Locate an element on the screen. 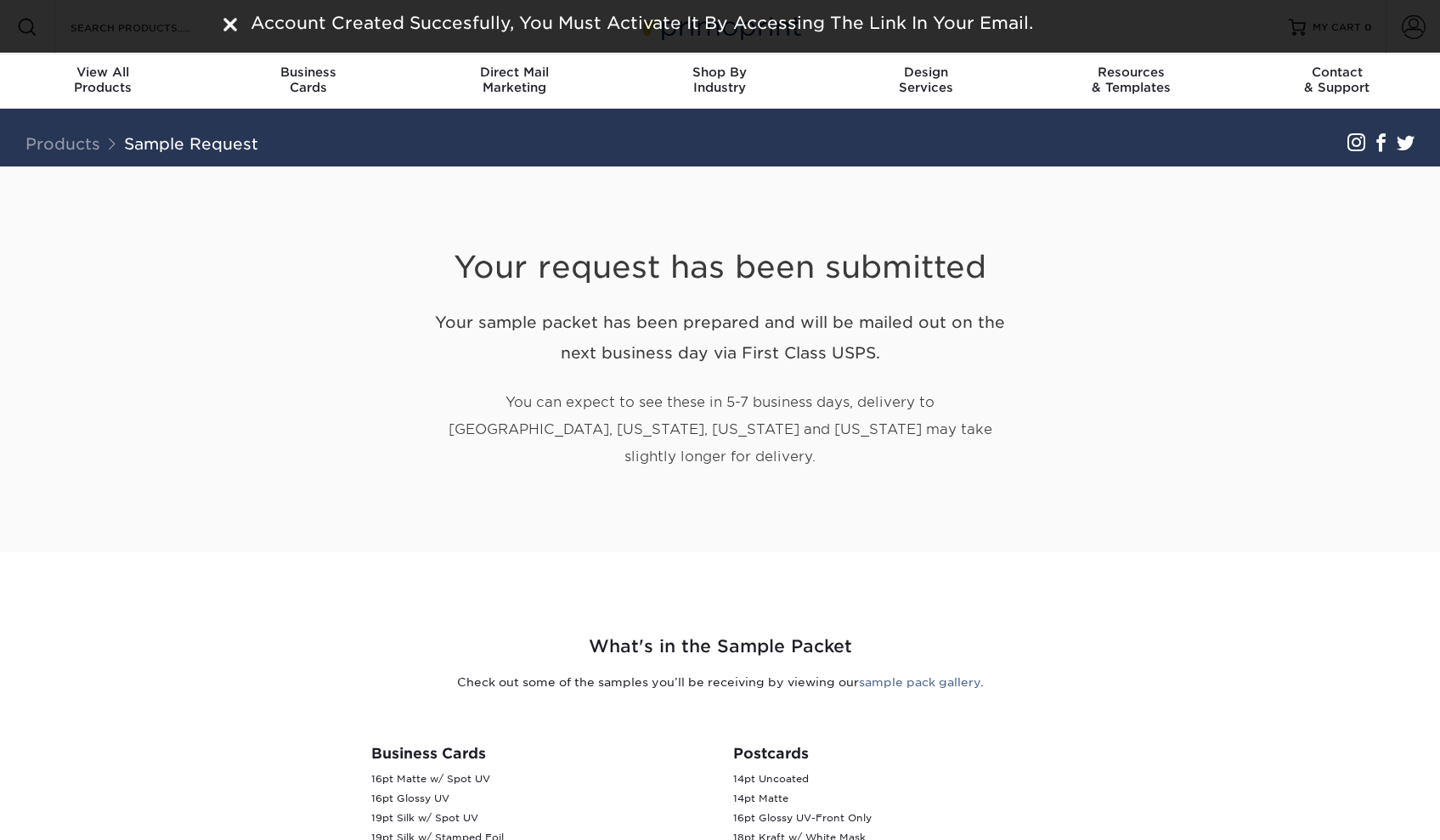 This screenshot has height=840, width=1440. a: Sample Request is located at coordinates (191, 143).